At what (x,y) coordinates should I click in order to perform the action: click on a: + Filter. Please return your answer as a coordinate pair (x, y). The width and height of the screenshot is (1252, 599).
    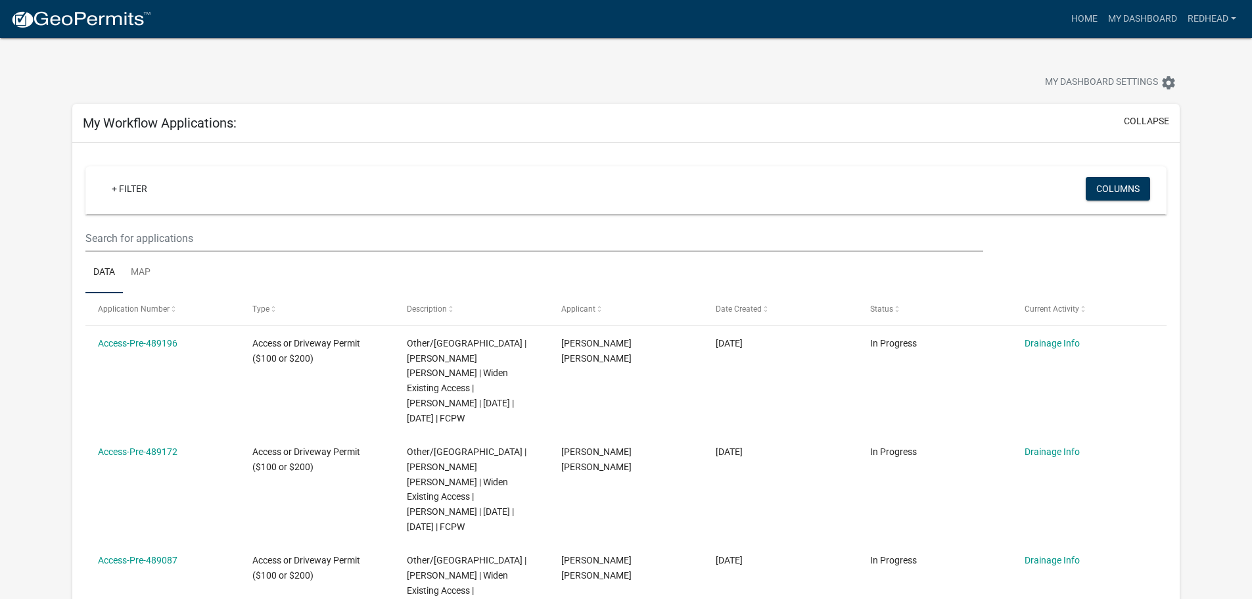
    Looking at the image, I should click on (129, 189).